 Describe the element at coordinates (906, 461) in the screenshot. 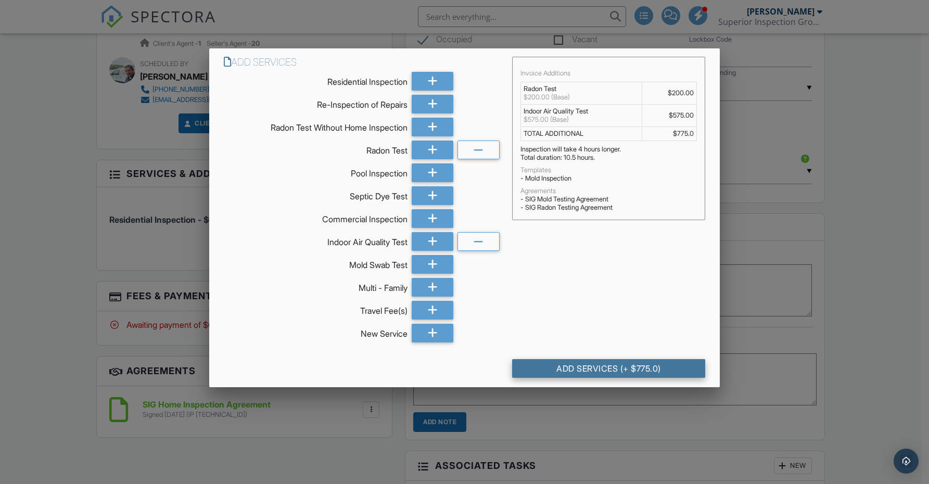

I see `div: Open Intercom Messenger` at that location.